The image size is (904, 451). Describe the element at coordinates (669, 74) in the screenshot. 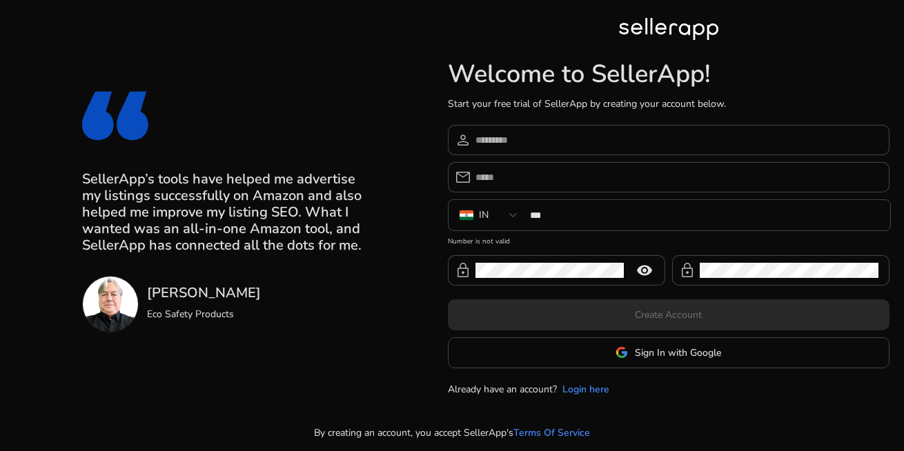

I see `h1: Welcome to SellerApp!` at that location.